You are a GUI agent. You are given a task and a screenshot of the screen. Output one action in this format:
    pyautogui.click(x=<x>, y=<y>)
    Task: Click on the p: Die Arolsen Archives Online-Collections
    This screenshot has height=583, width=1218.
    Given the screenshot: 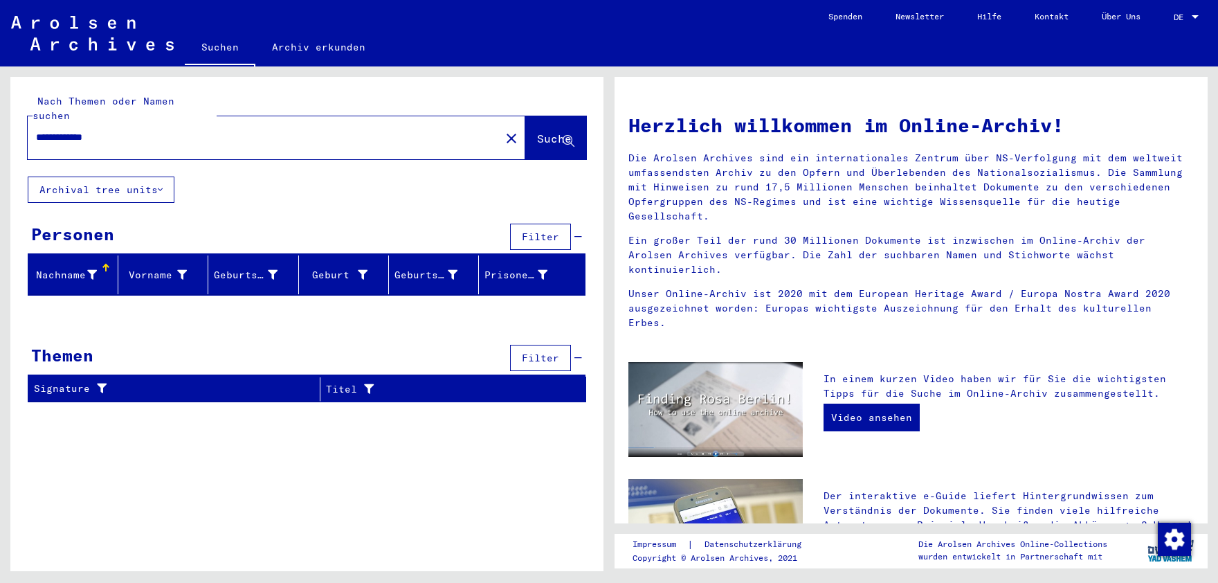 What is the action you would take?
    pyautogui.click(x=1013, y=544)
    